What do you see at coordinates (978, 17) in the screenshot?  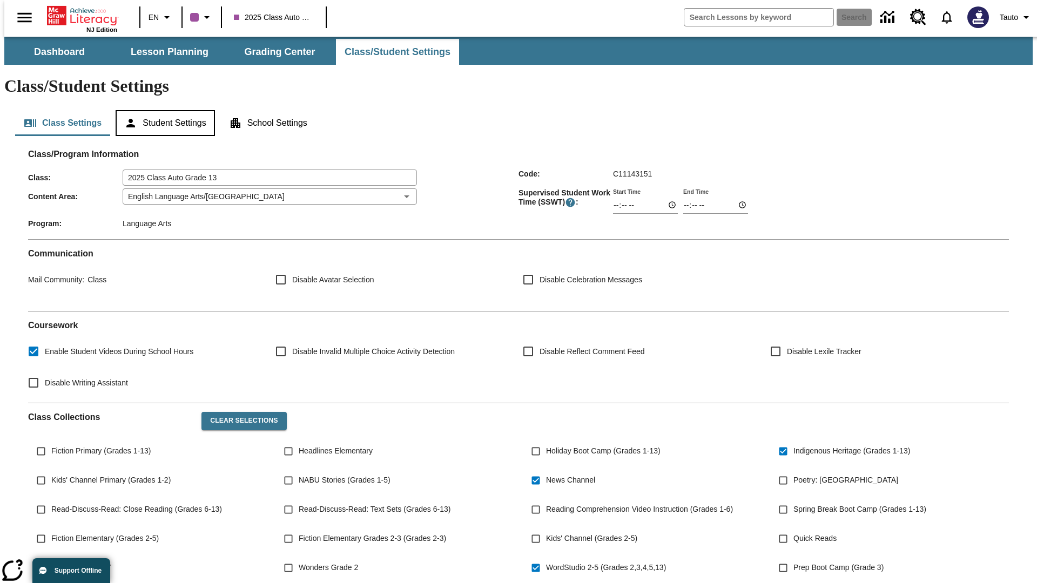 I see `img: Avatar` at bounding box center [978, 17].